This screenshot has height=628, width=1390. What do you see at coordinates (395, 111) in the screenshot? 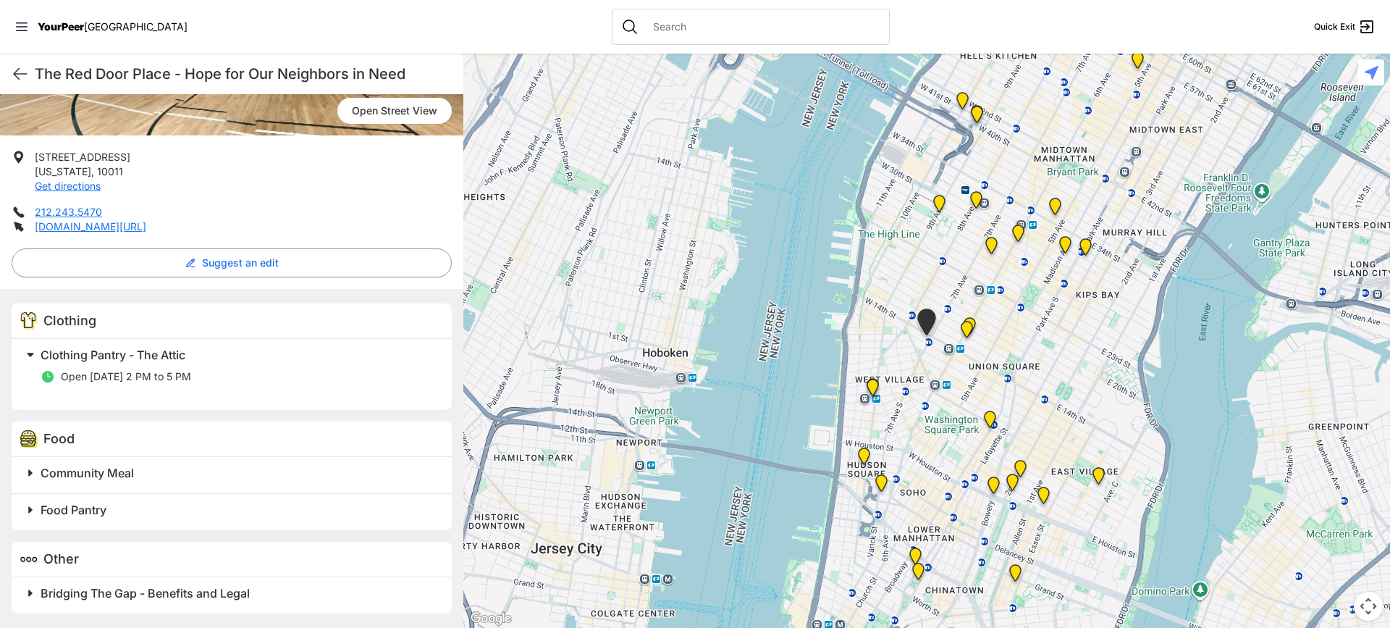
I see `span: Open Street View` at bounding box center [395, 111].